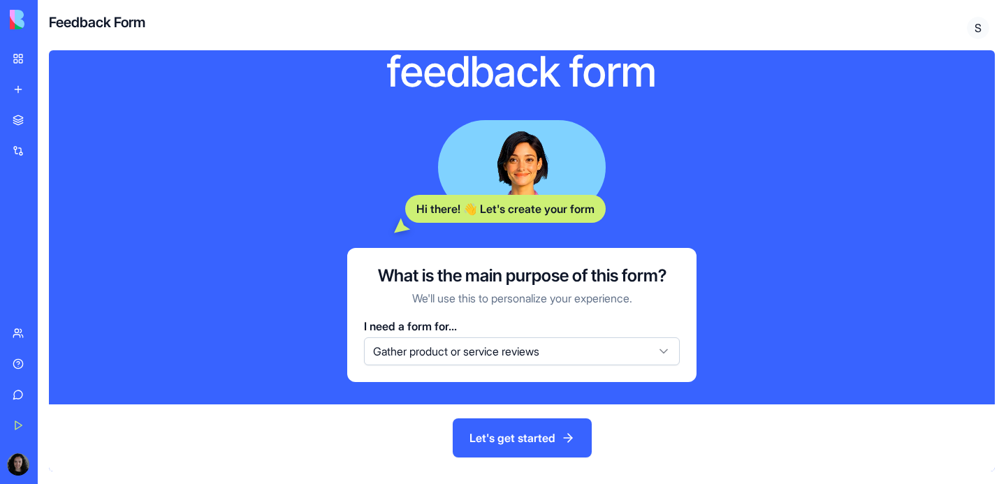  What do you see at coordinates (97, 22) in the screenshot?
I see `h4: Feedback Form` at bounding box center [97, 22].